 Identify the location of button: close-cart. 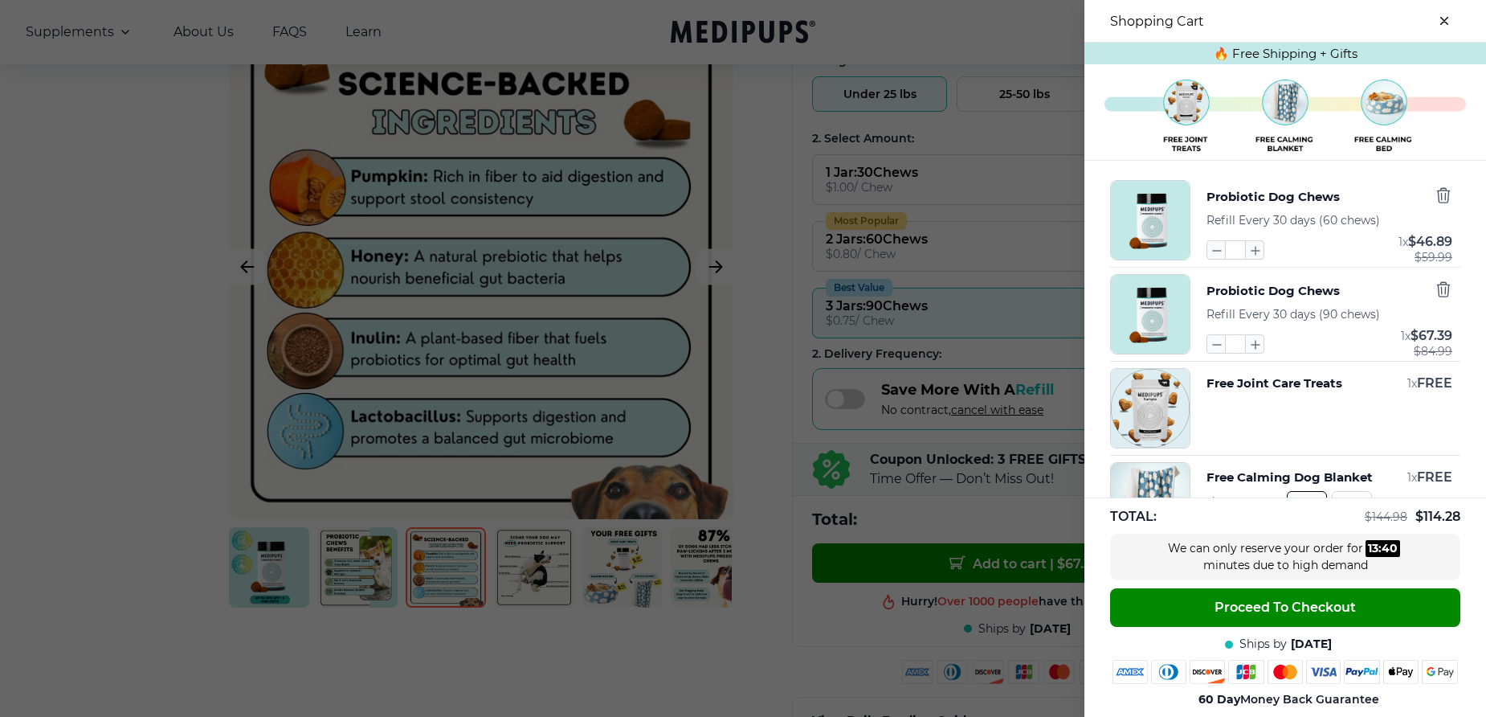
(1445, 21).